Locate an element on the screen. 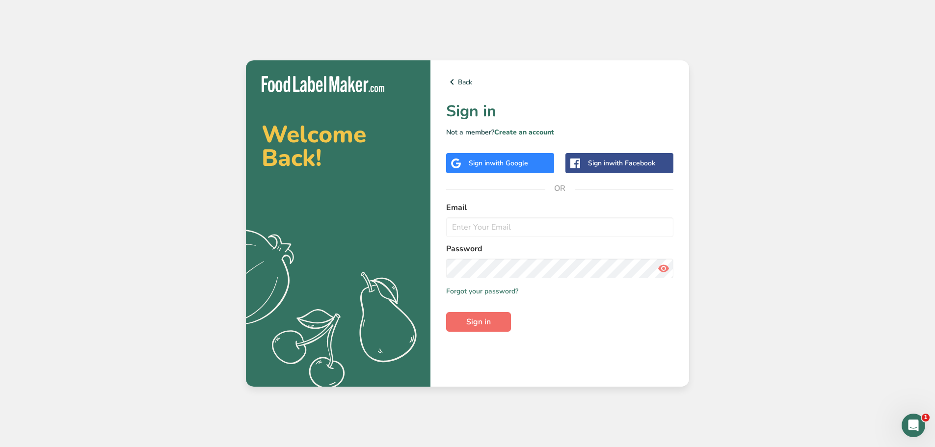  label: Email is located at coordinates (559, 208).